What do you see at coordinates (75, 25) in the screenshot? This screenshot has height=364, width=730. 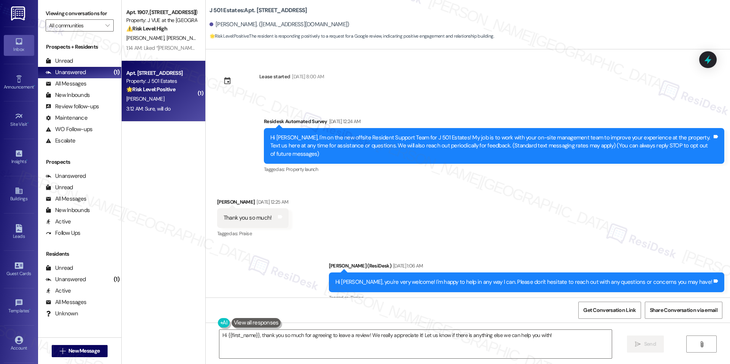 I see `input: All communities` at bounding box center [75, 25].